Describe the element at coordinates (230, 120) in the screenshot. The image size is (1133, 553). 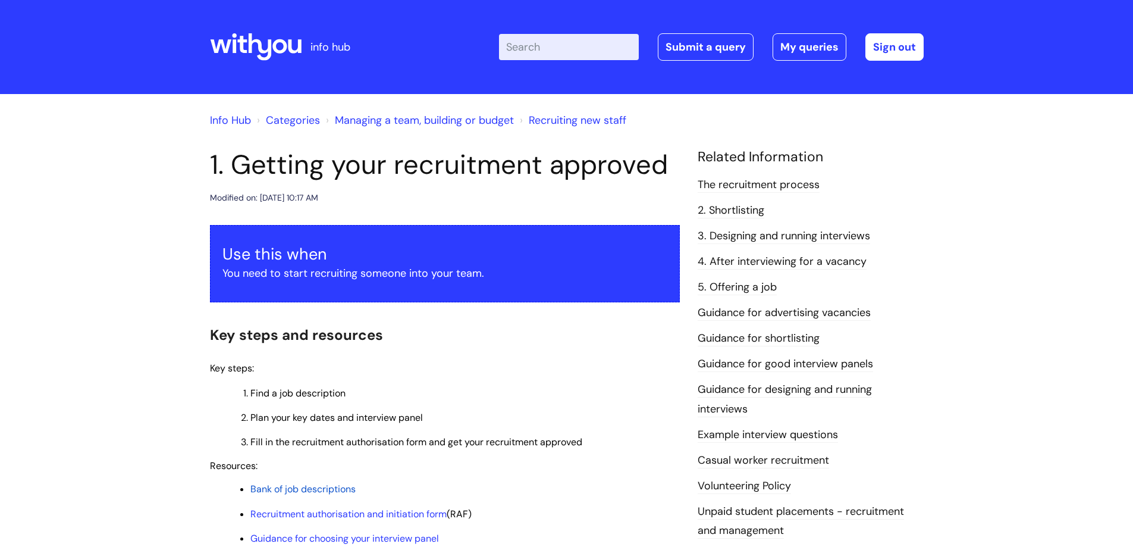
I see `a: Info Hub` at that location.